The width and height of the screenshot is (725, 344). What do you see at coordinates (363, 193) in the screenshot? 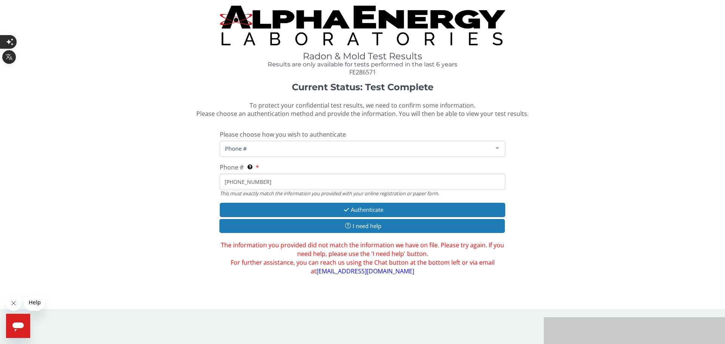
I see `div: This must exactly match the information you provided with your online registration or paper form.` at bounding box center [363, 193].